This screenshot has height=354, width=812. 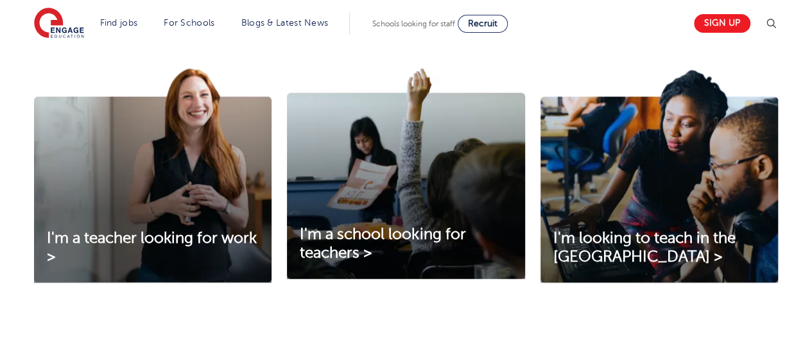 I want to click on img: Engage Education, so click(x=59, y=24).